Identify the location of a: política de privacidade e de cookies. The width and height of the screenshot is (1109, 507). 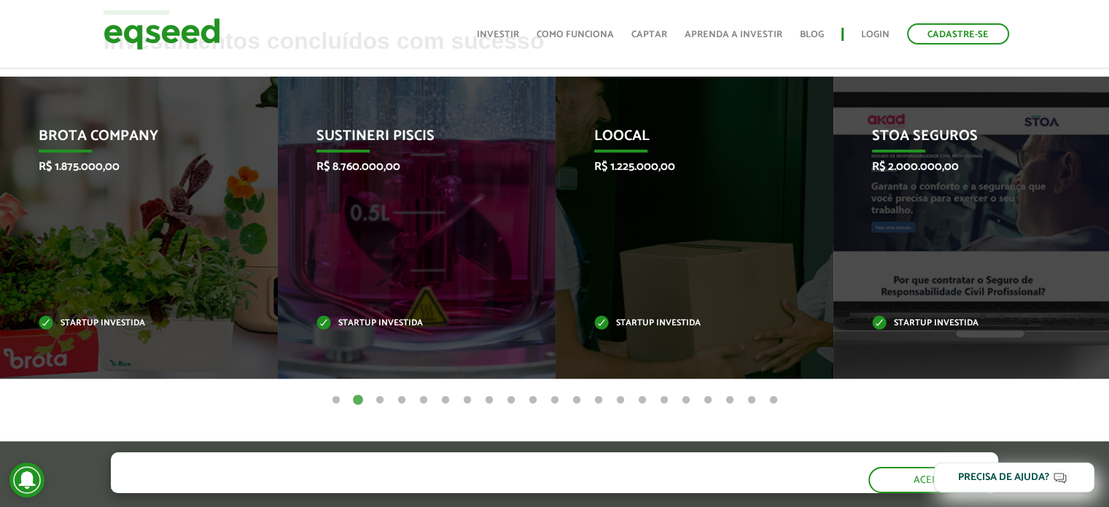
(387, 485).